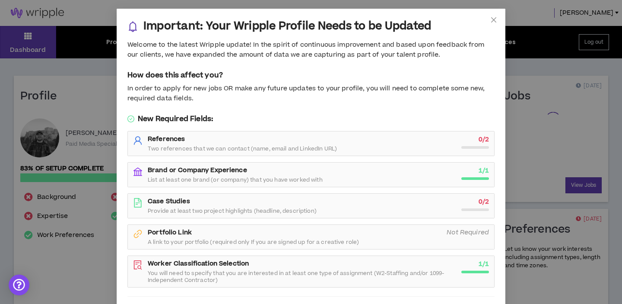  What do you see at coordinates (169, 201) in the screenshot?
I see `strong: Case Studies` at bounding box center [169, 201].